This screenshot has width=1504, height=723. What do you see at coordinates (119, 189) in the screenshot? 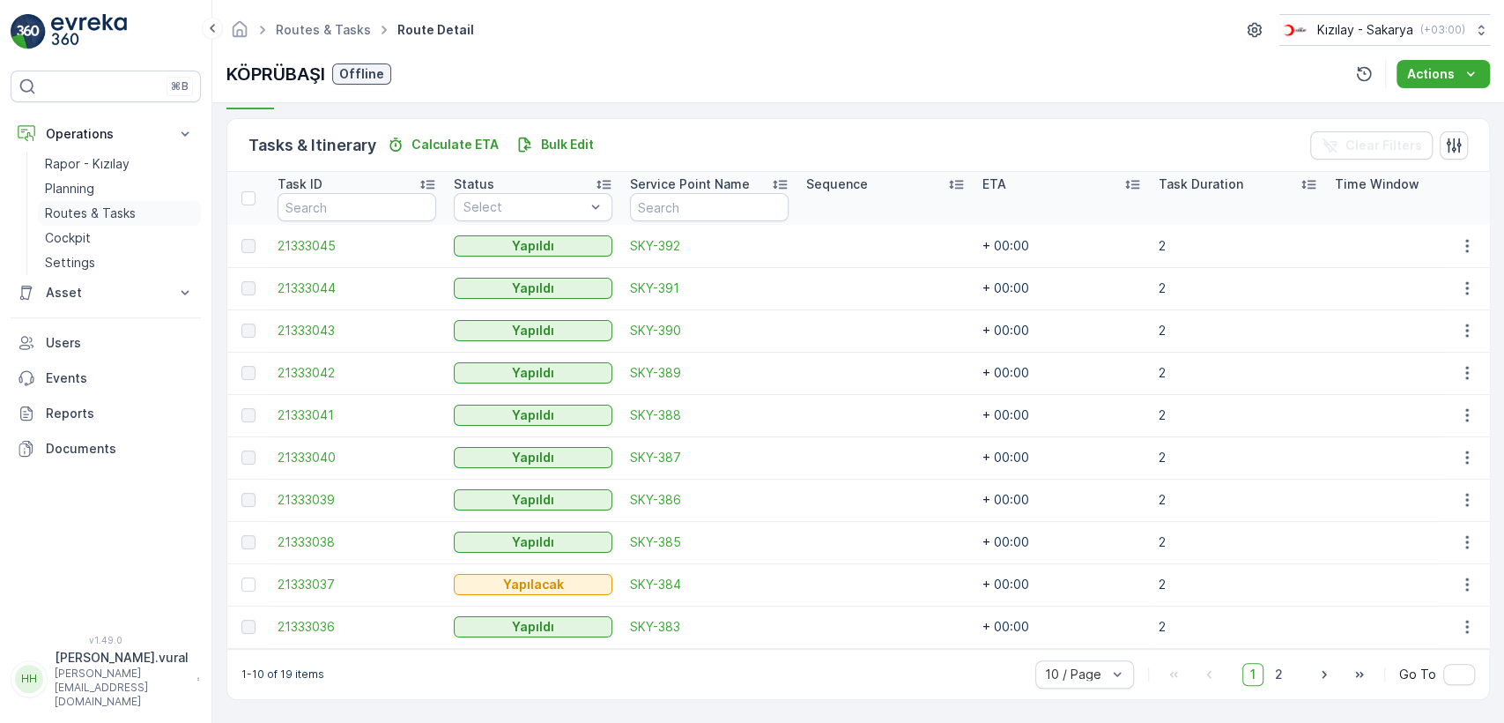
I see `a: Planning` at bounding box center [119, 189].